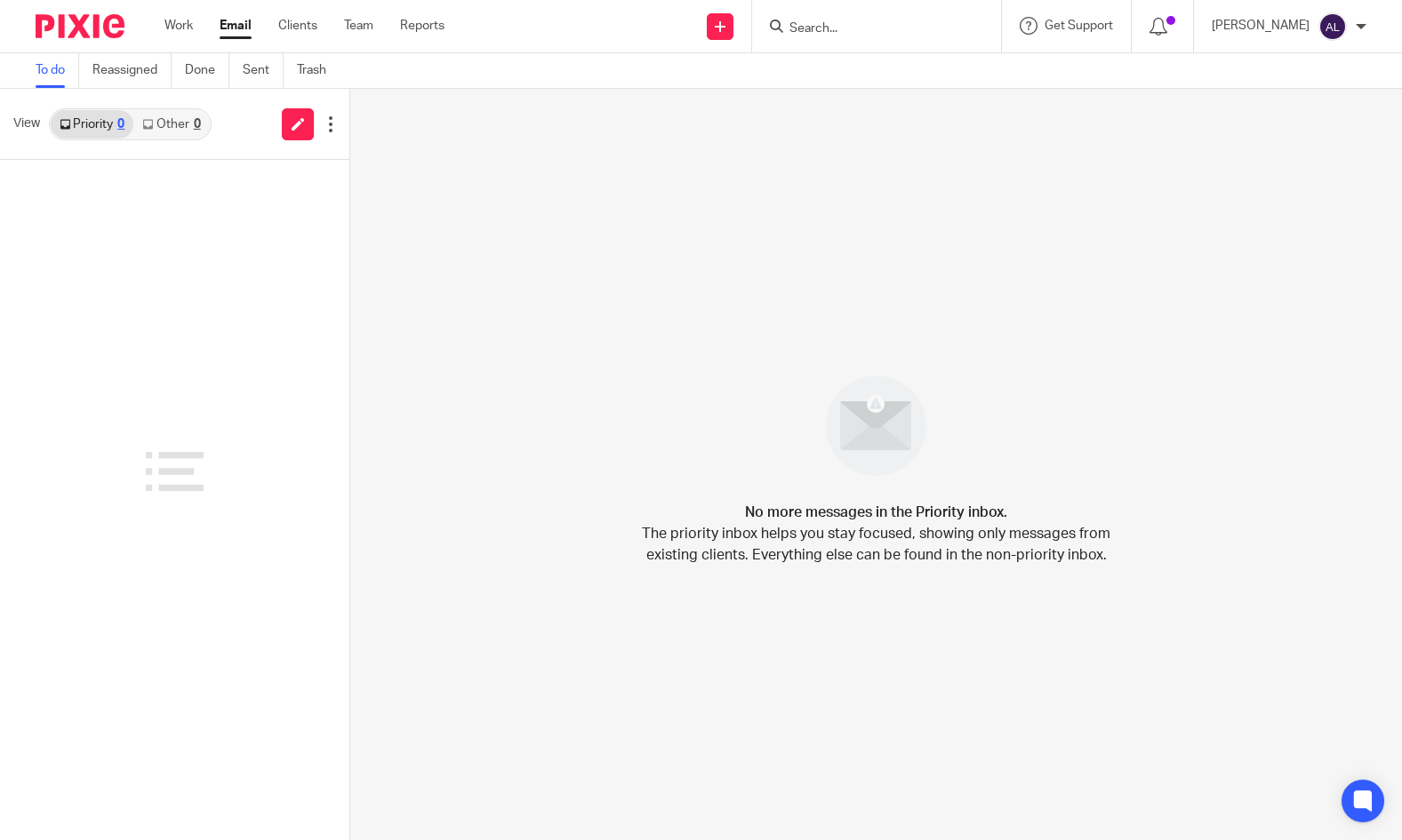  Describe the element at coordinates (207, 70) in the screenshot. I see `a: Done` at that location.